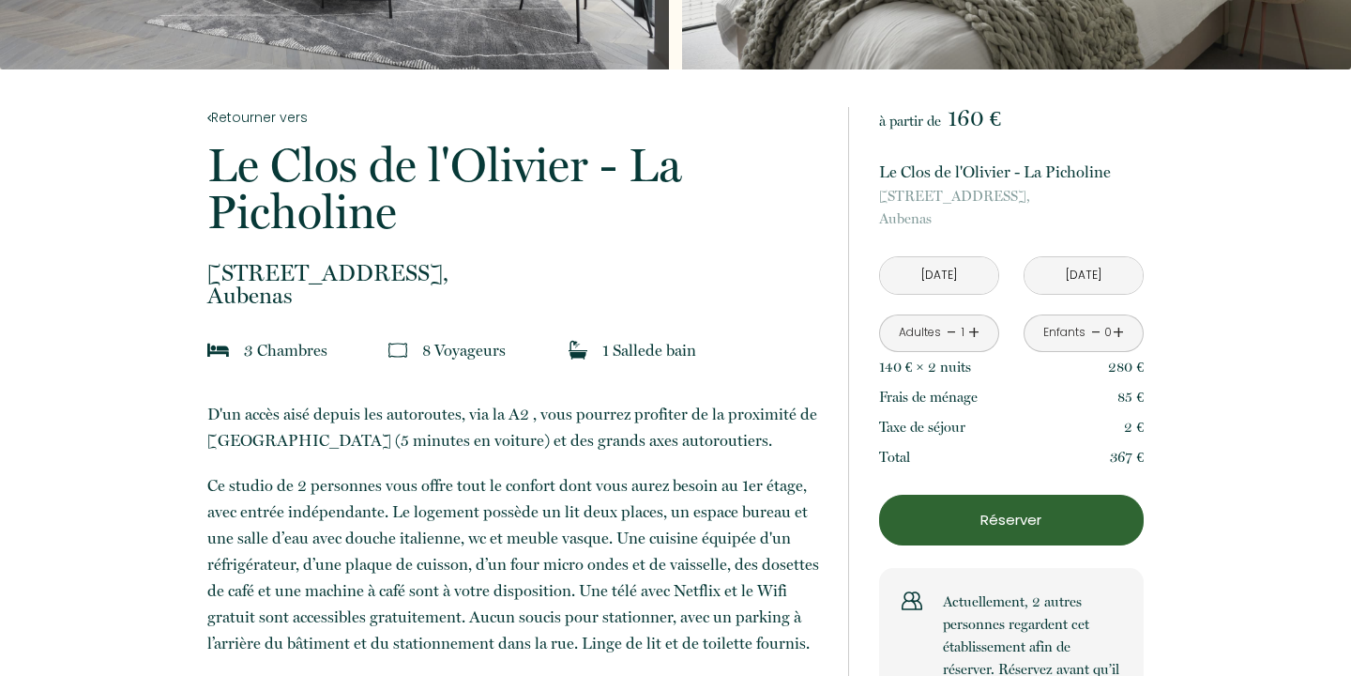  Describe the element at coordinates (515, 564) in the screenshot. I see `p: Ce studio de 2 personnes vous offre tout le confort dont vous aurez besoin au 1er étage, avec ent...` at that location.